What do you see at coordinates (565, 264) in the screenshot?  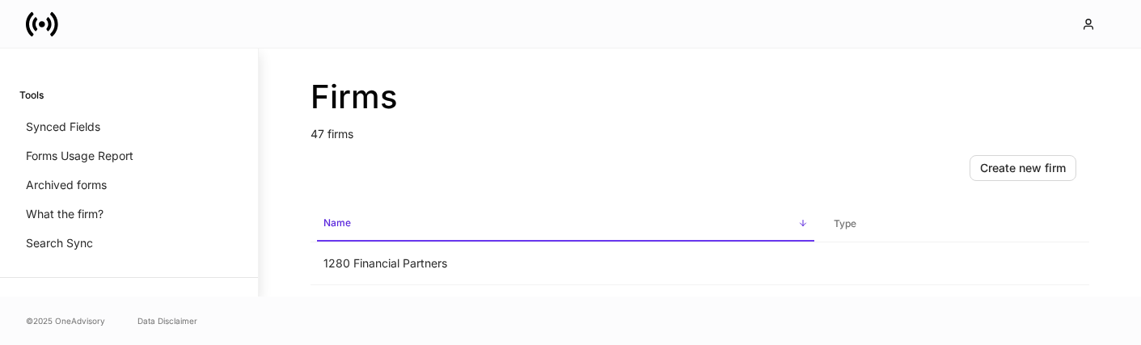 I see `td: 1280 Financial Partners` at bounding box center [565, 264].